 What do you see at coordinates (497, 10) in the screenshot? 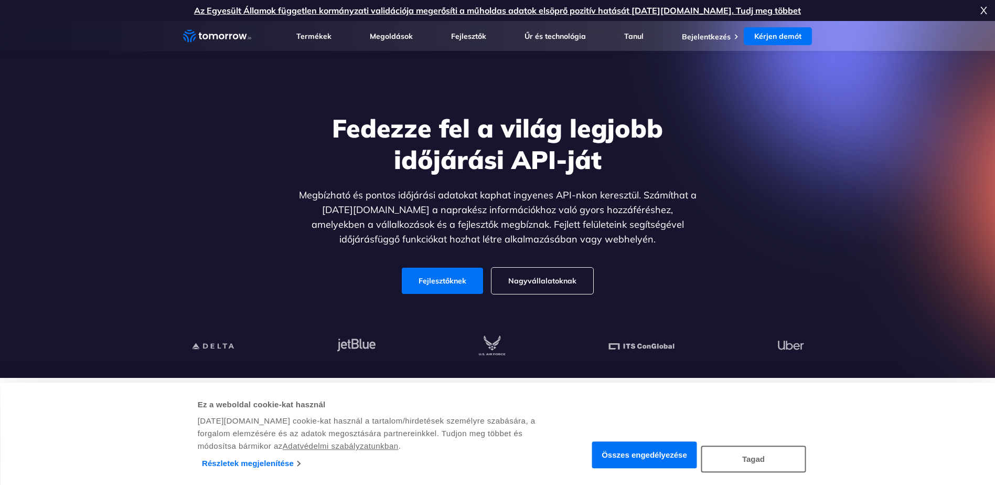
I see `a: Az Egyesült Államok független kormányzati validációja megerősíti a műholdas adatok elsöprő pozití...` at bounding box center [497, 10].